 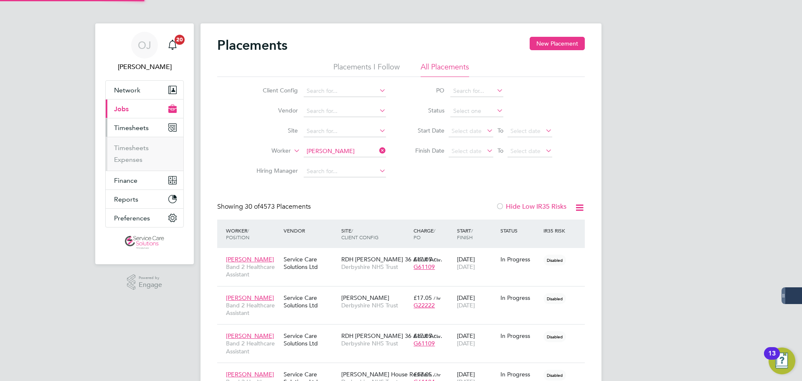 What do you see at coordinates (311, 230) in the screenshot?
I see `div: Vendor` at bounding box center [311, 230].